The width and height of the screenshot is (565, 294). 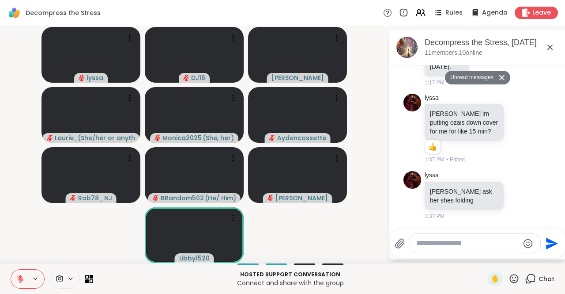 I want to click on span: Decompress the Stress, so click(x=63, y=13).